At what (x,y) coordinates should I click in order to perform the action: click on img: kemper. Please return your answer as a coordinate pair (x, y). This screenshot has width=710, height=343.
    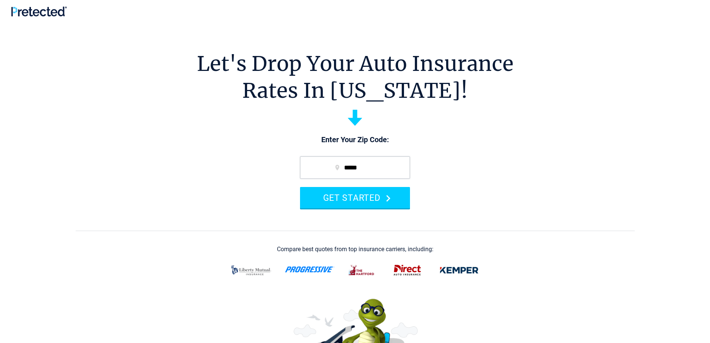
    Looking at the image, I should click on (459, 270).